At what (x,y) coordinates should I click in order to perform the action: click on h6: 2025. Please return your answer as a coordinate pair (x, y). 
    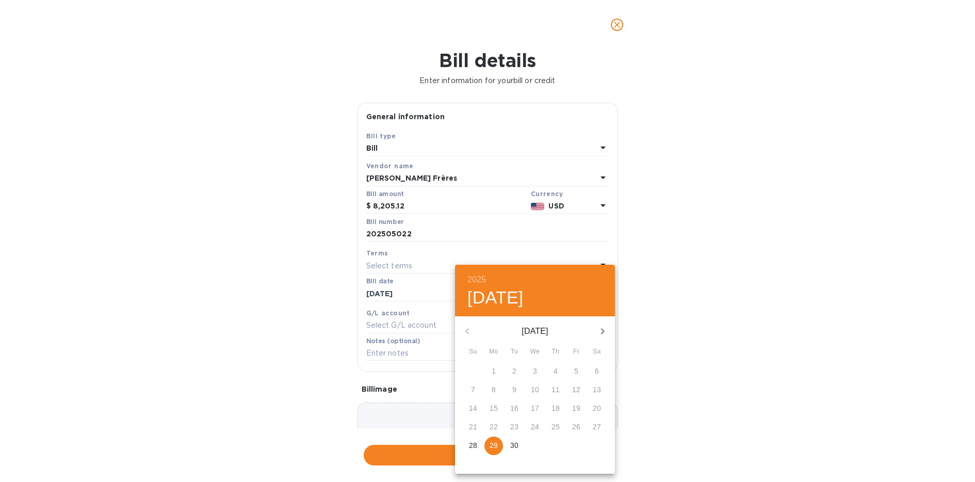
    Looking at the image, I should click on (477, 280).